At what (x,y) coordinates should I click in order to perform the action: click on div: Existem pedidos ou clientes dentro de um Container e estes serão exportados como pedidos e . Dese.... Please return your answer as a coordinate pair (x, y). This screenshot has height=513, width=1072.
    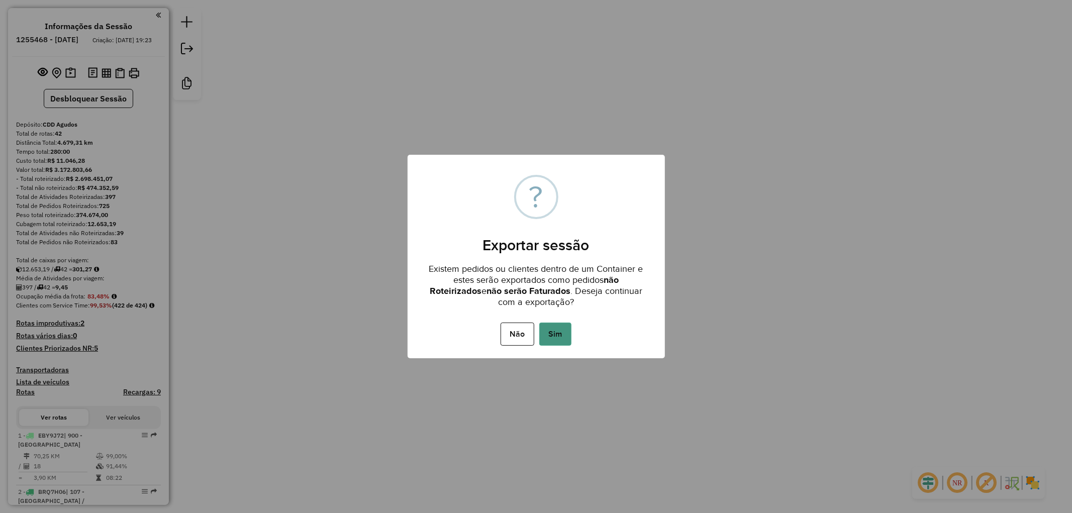
    Looking at the image, I should click on (536, 282).